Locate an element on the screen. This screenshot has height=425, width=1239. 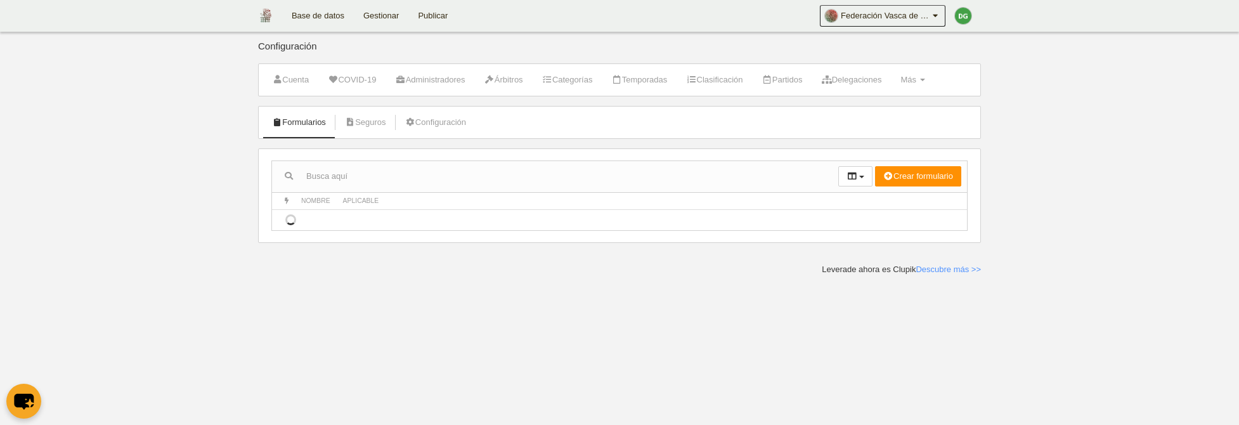
a: Temporadas is located at coordinates (639, 80).